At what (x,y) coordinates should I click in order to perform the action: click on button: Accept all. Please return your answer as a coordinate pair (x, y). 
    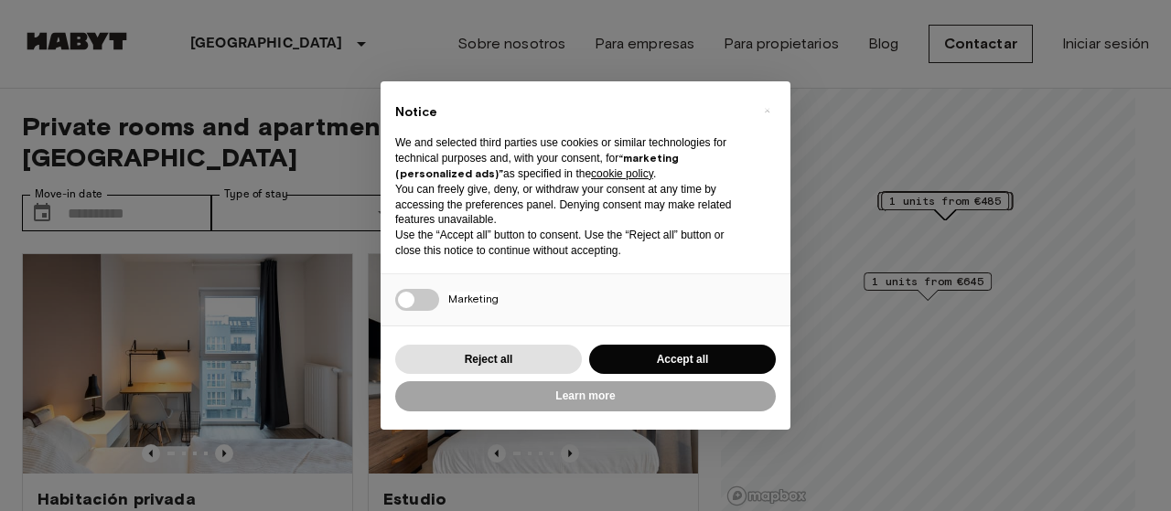
    Looking at the image, I should click on (682, 359).